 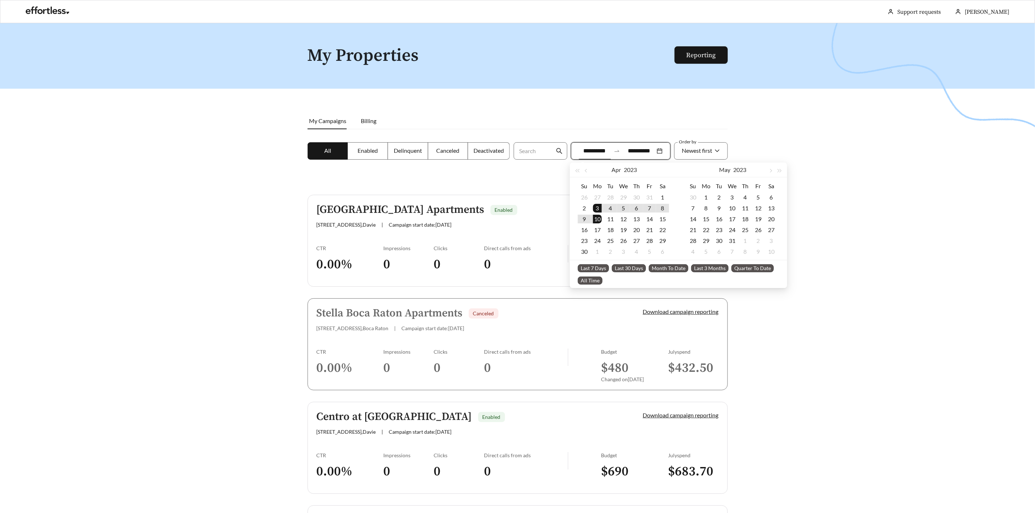 What do you see at coordinates (710, 268) in the screenshot?
I see `span: Last 3 Months` at bounding box center [710, 268].